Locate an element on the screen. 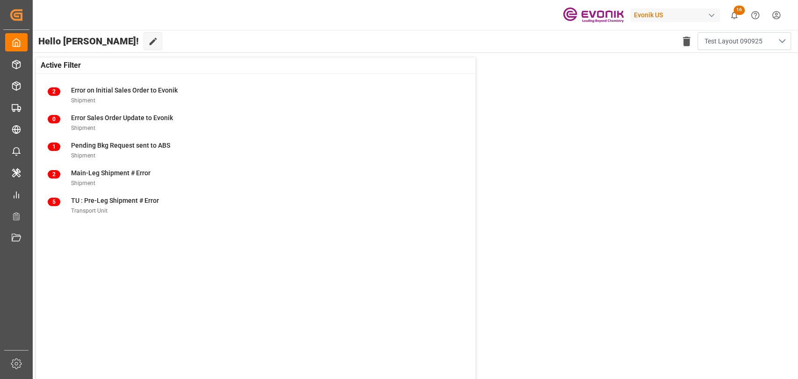 The image size is (798, 379). a: 0Error Sales Order Update to EvonikShipment is located at coordinates (256, 123).